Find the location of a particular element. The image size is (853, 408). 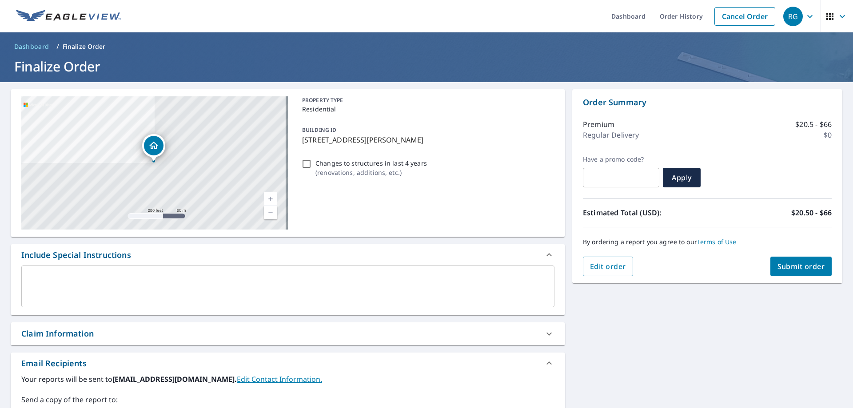

div: RG is located at coordinates (793, 16).